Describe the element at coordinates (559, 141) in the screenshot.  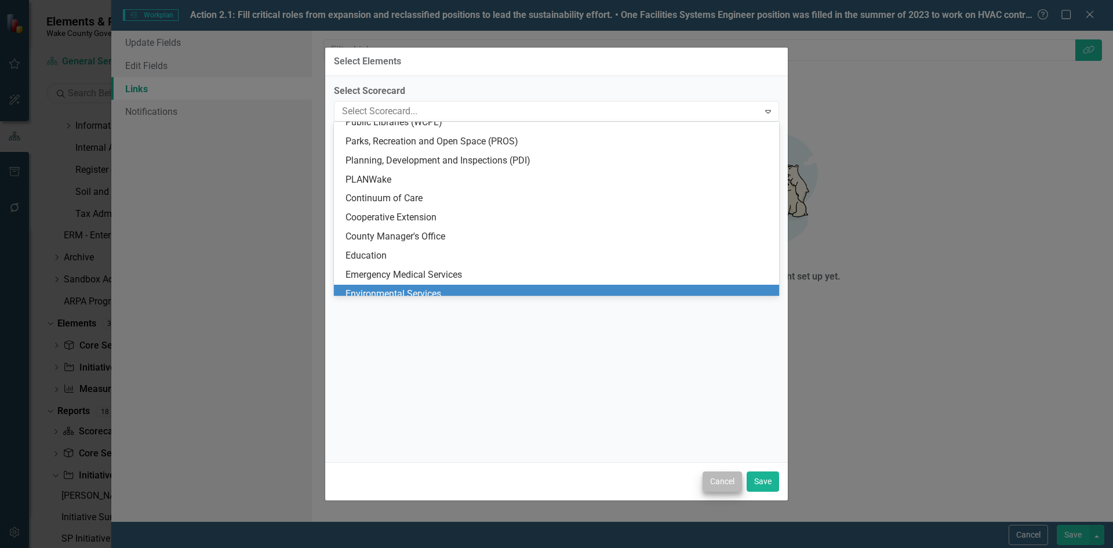
I see `div: Parks, Recreation and Open Space (PROS)` at that location.